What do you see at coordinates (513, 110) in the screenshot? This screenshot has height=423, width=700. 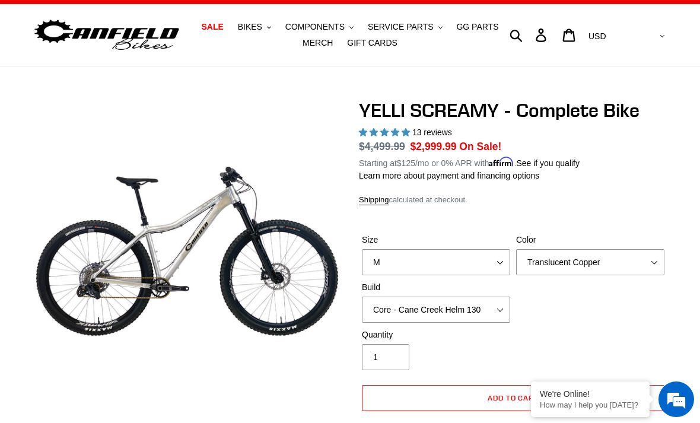 I see `h1: YELLI SCREAMY - Complete Bike` at bounding box center [513, 110].